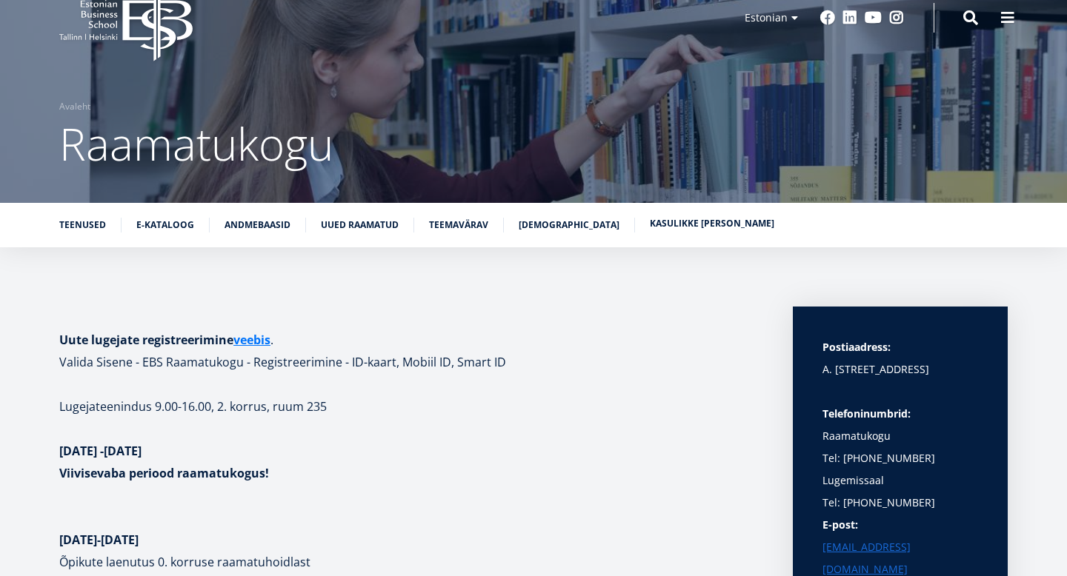 The width and height of the screenshot is (1067, 576). Describe the element at coordinates (196, 144) in the screenshot. I see `span: Raamatukogu` at that location.